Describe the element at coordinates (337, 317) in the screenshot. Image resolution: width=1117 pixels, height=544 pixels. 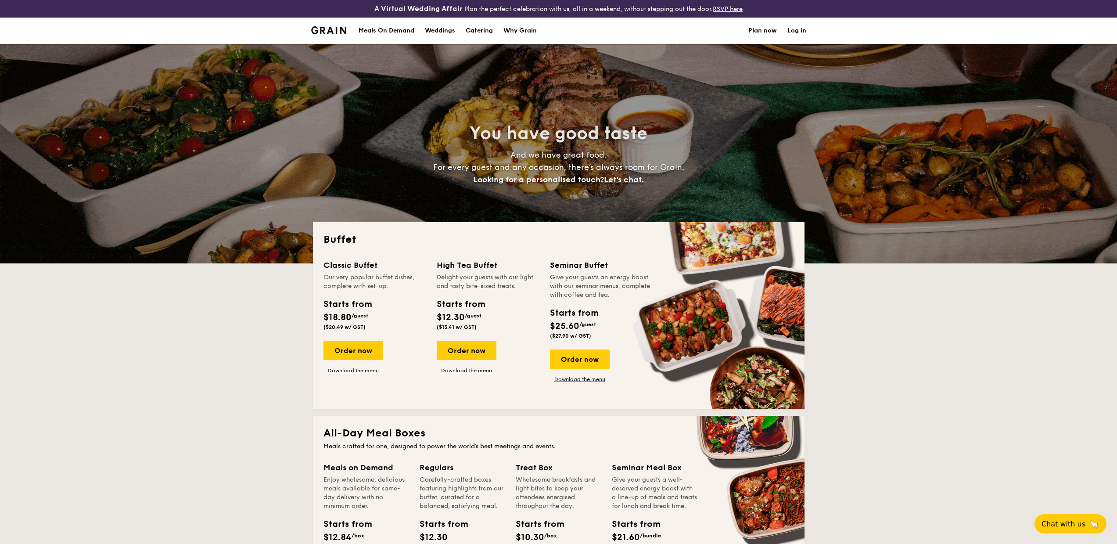
I see `span: $18.80` at that location.